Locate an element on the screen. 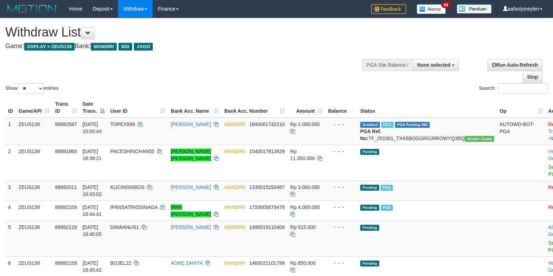  span: None selected is located at coordinates (434, 65).